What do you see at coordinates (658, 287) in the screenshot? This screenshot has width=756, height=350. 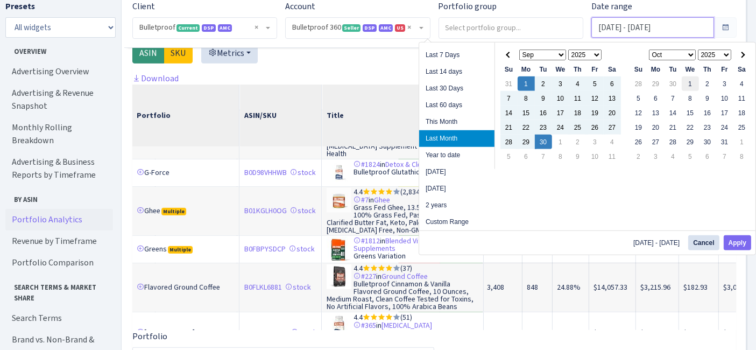 I see `td: $3,215.96` at bounding box center [658, 287].